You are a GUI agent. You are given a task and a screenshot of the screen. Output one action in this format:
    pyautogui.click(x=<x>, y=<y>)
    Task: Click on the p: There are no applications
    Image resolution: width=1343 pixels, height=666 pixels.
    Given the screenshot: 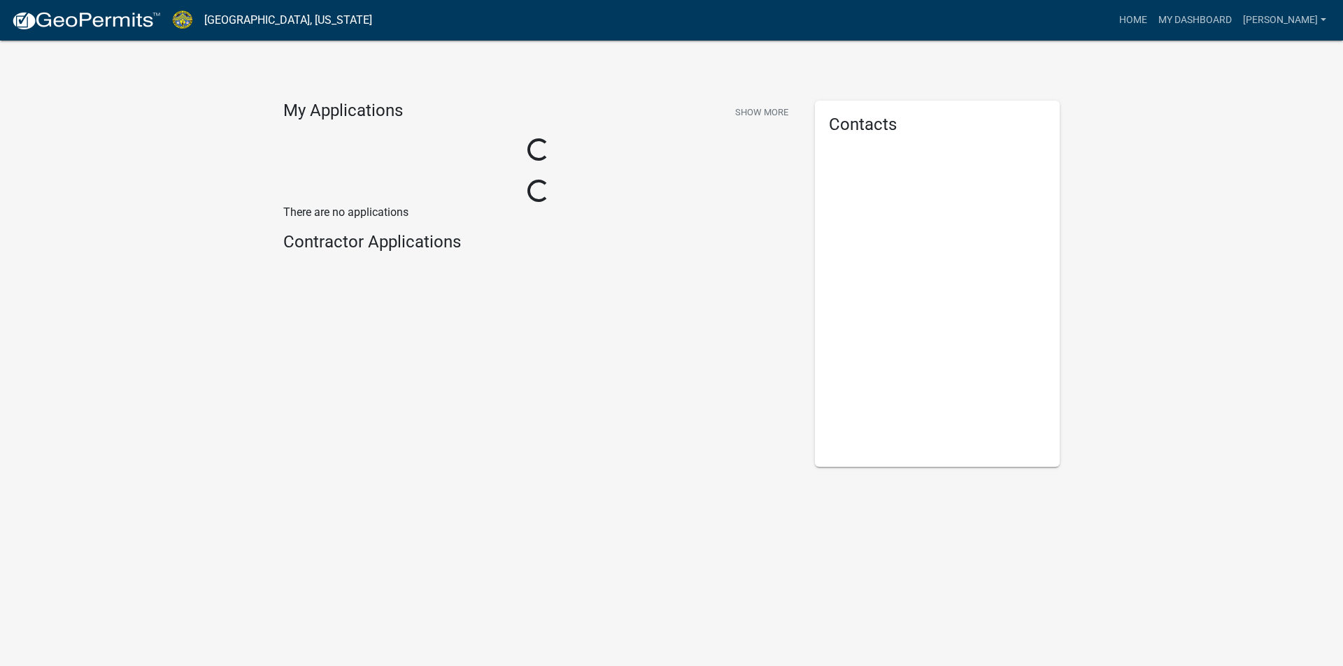 What is the action you would take?
    pyautogui.click(x=538, y=213)
    